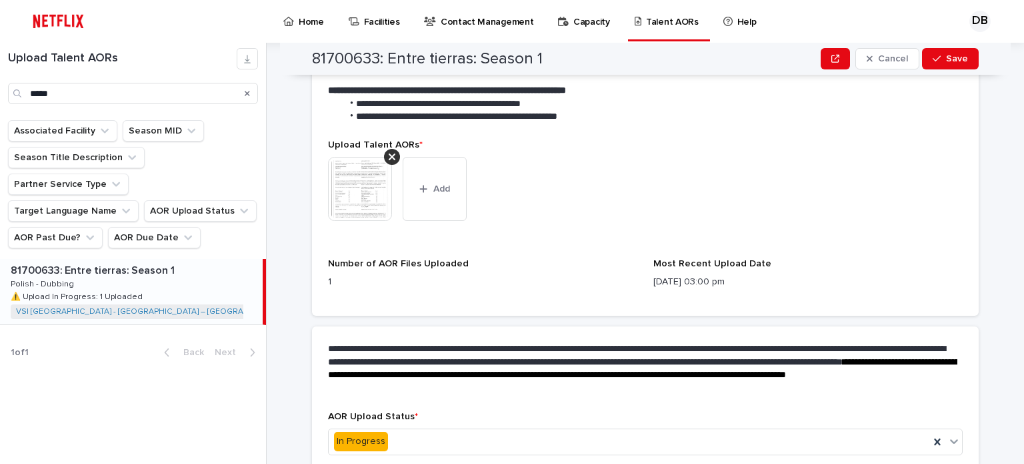  I want to click on button: Next, so click(237, 352).